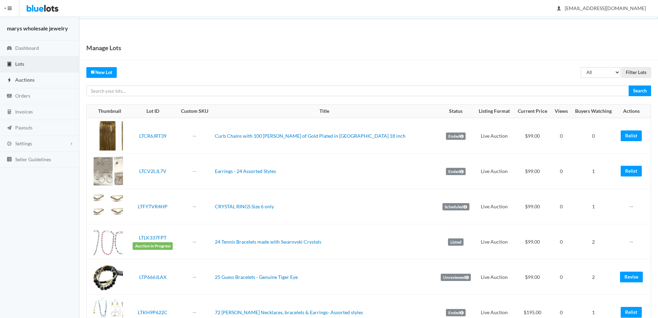 The image size is (658, 318). What do you see at coordinates (102, 72) in the screenshot?
I see `a: createNew Lot` at bounding box center [102, 72].